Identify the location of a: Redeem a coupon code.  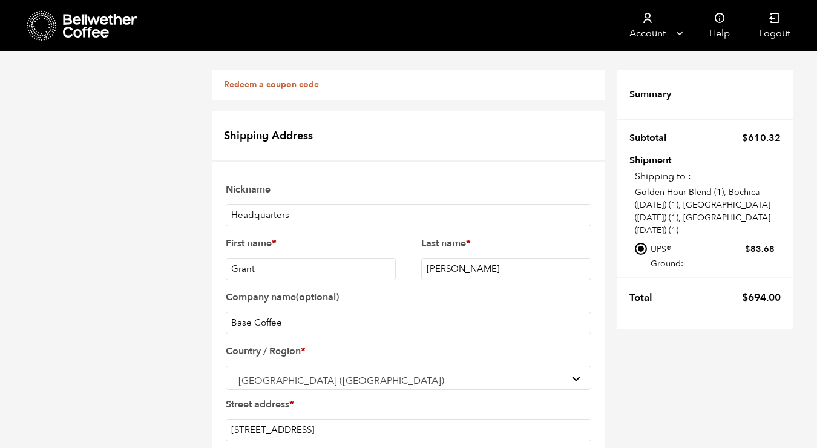
(271, 84).